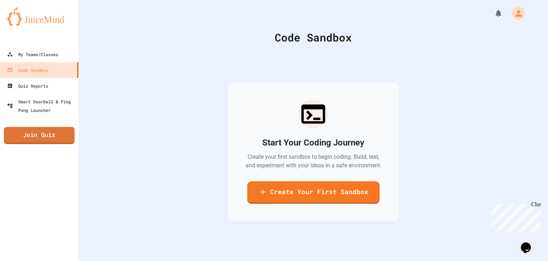 This screenshot has height=261, width=548. What do you see at coordinates (27, 86) in the screenshot?
I see `div: Quiz Reports` at bounding box center [27, 86].